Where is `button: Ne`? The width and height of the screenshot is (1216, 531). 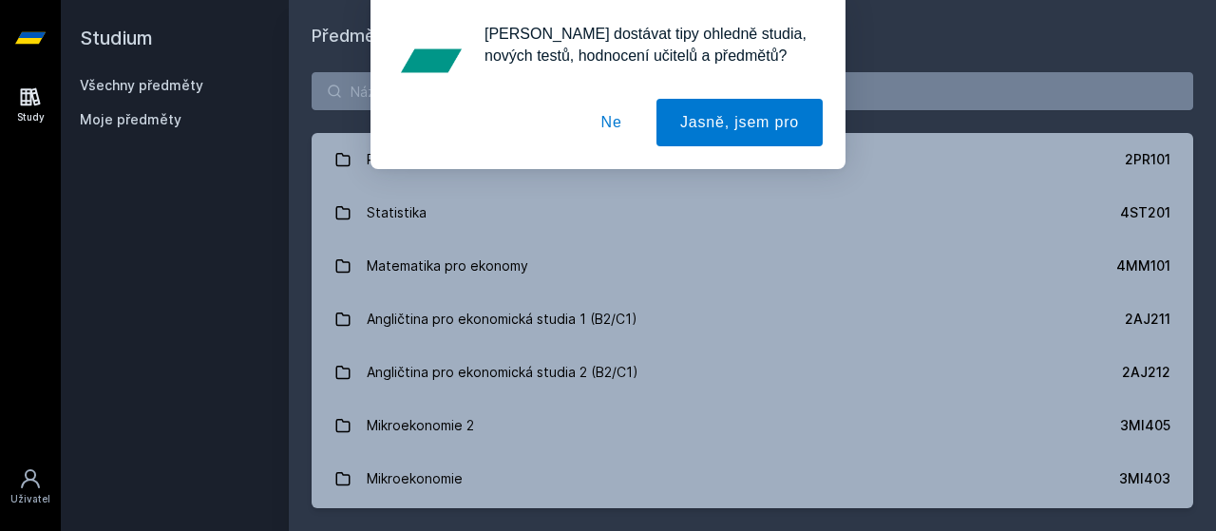
button: Ne is located at coordinates (612, 123).